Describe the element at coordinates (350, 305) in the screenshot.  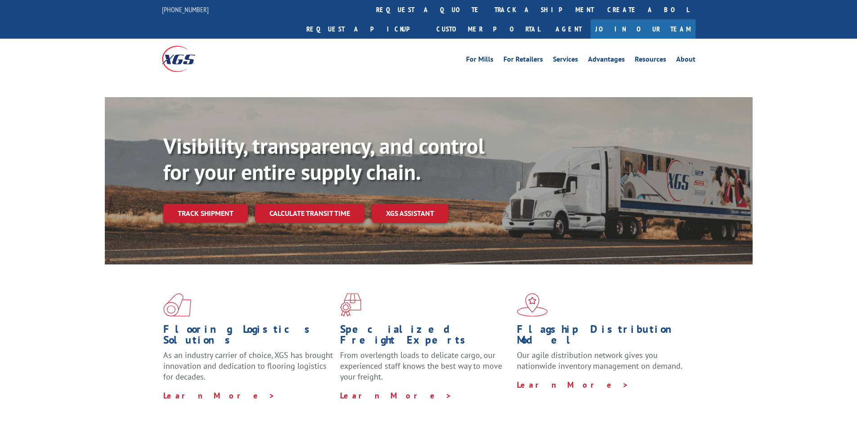
I see `img: xgs-icon-focused-on-flooring-red` at that location.